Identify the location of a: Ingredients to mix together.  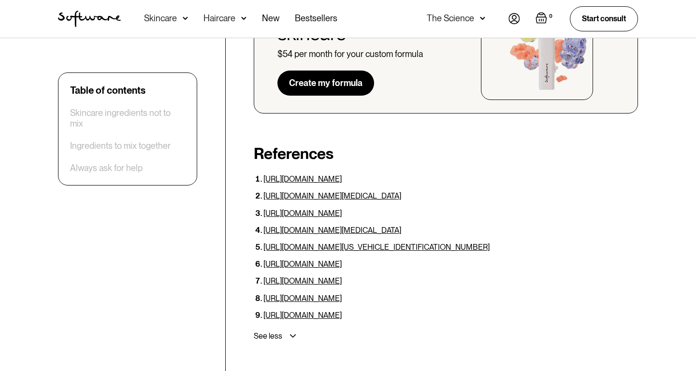
(120, 146).